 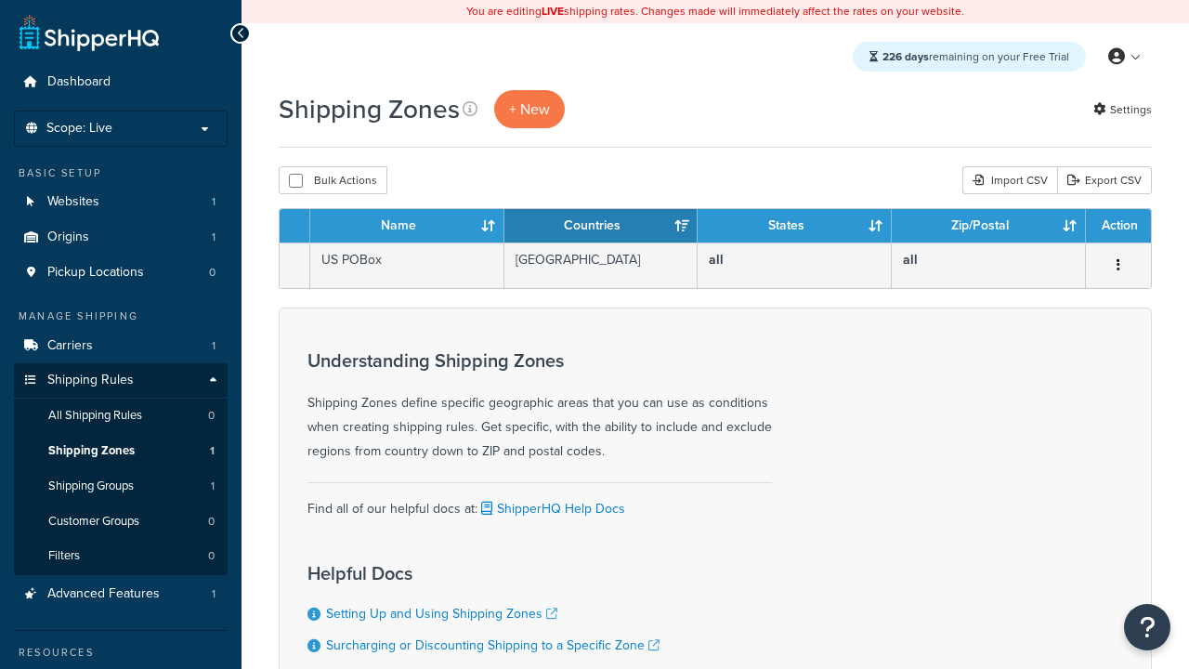 I want to click on li: Origins, so click(x=121, y=237).